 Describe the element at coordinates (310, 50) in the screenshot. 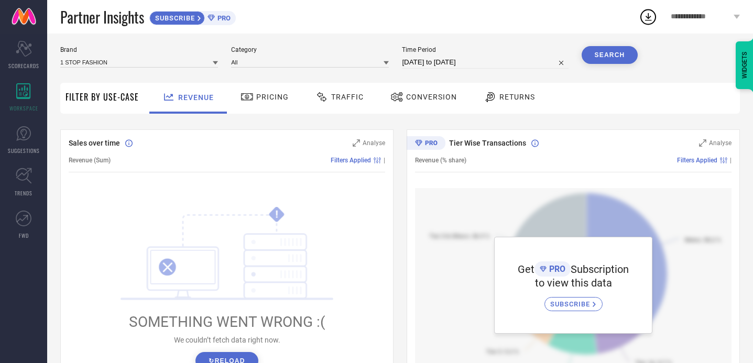

I see `span: Category` at that location.